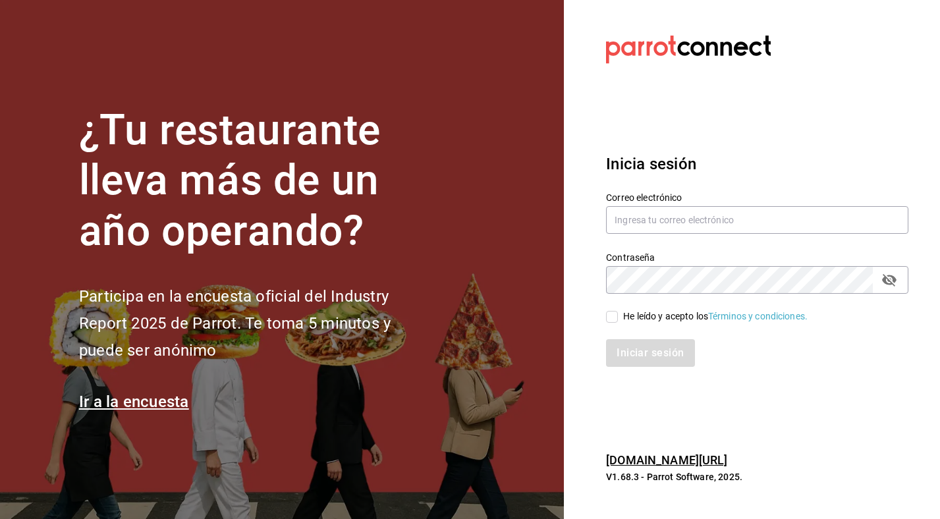 Image resolution: width=940 pixels, height=519 pixels. What do you see at coordinates (757, 197) in the screenshot?
I see `label: Correo electrónico` at bounding box center [757, 197].